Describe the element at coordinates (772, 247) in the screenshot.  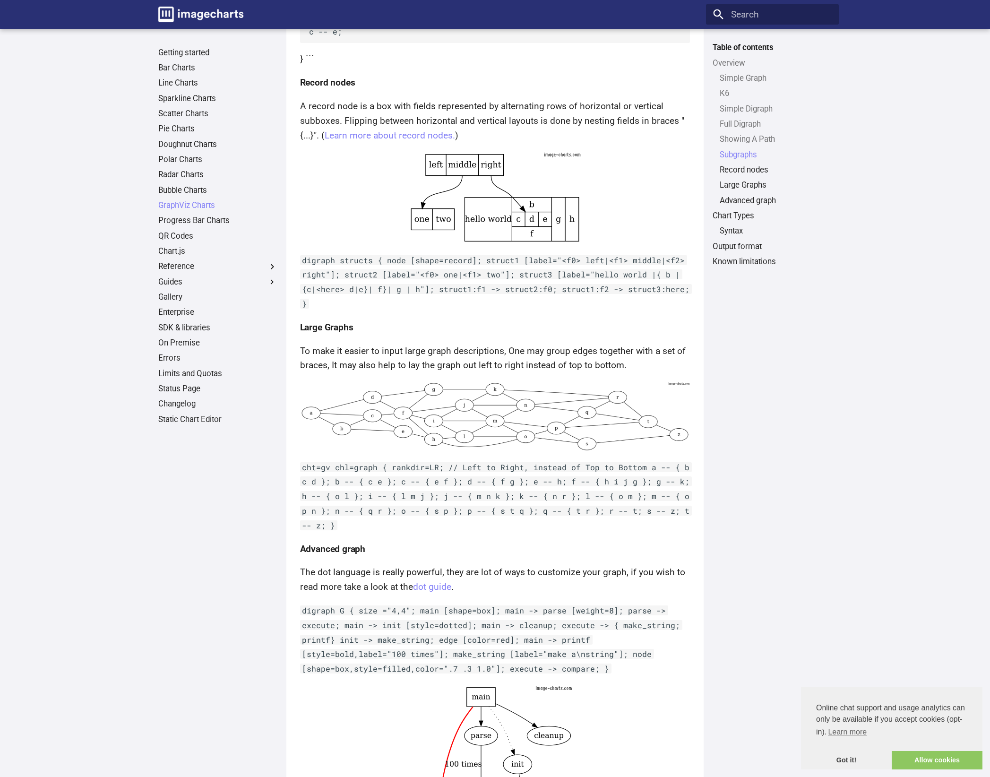
I see `a: Output format` at that location.